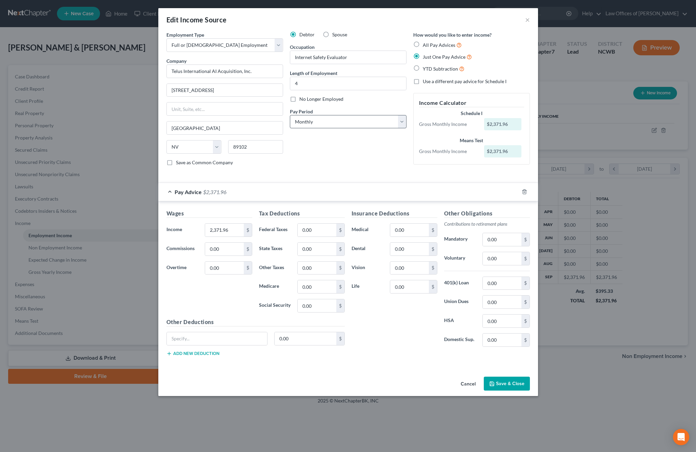 Image resolution: width=696 pixels, height=452 pixels. Describe the element at coordinates (468, 384) in the screenshot. I see `button: Cancel` at that location.